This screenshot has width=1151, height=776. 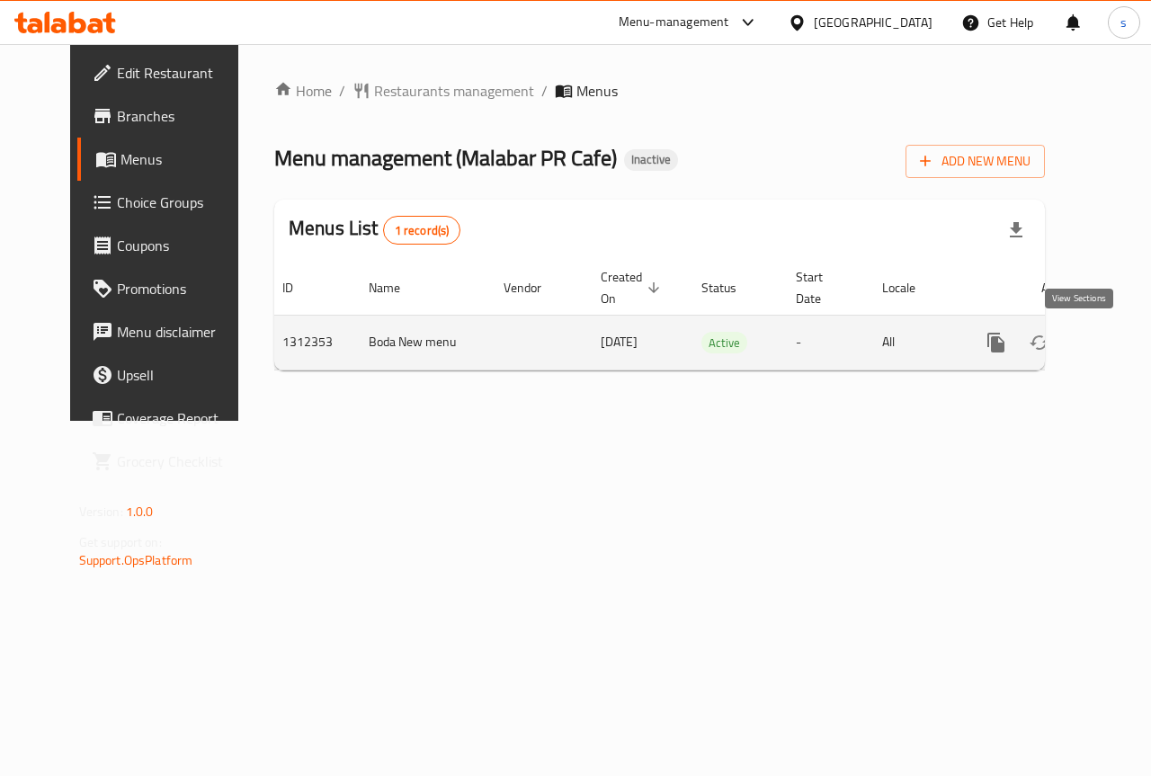 What do you see at coordinates (170, 116) in the screenshot?
I see `a: Branches` at bounding box center [170, 116].